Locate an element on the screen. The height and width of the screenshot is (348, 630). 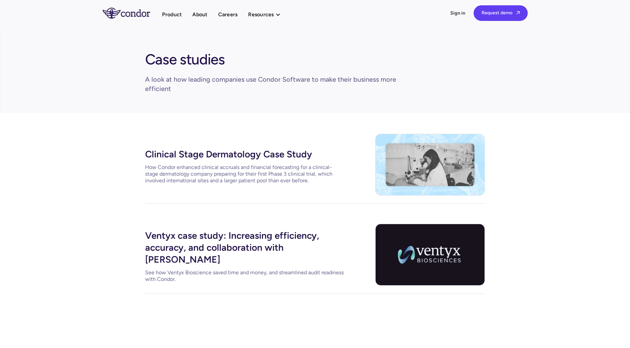
a: Sign in is located at coordinates (458, 13).